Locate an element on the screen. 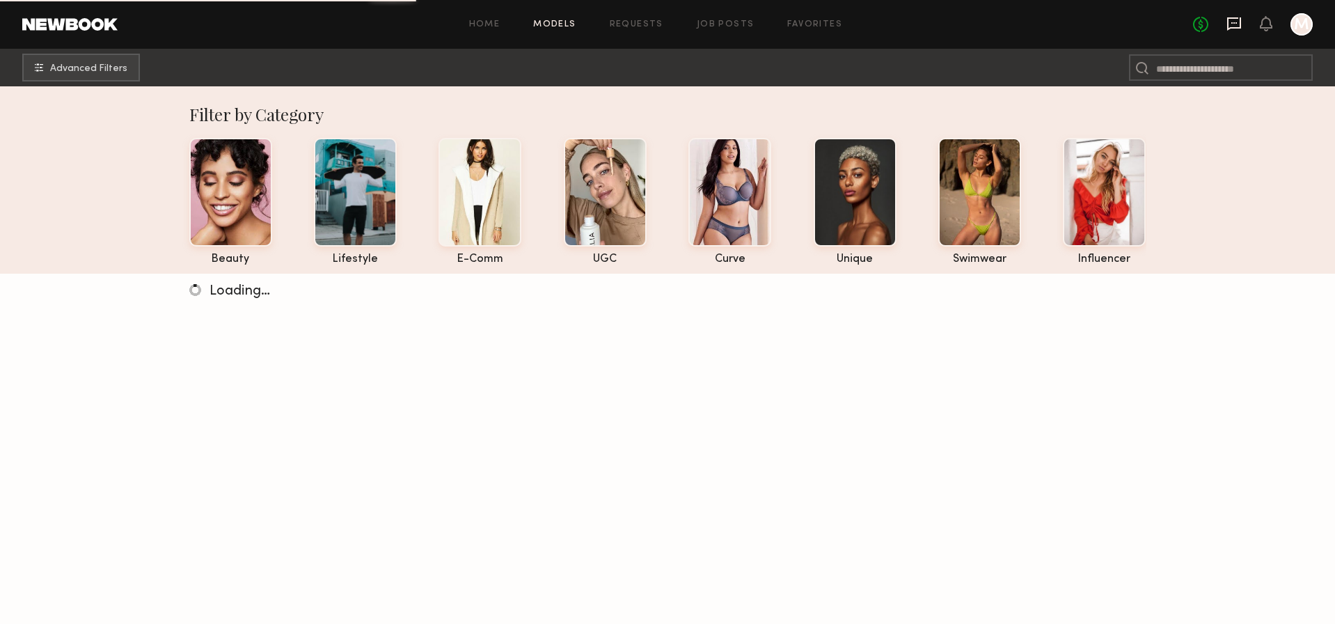 This screenshot has width=1335, height=624. div: curve is located at coordinates (729, 259).